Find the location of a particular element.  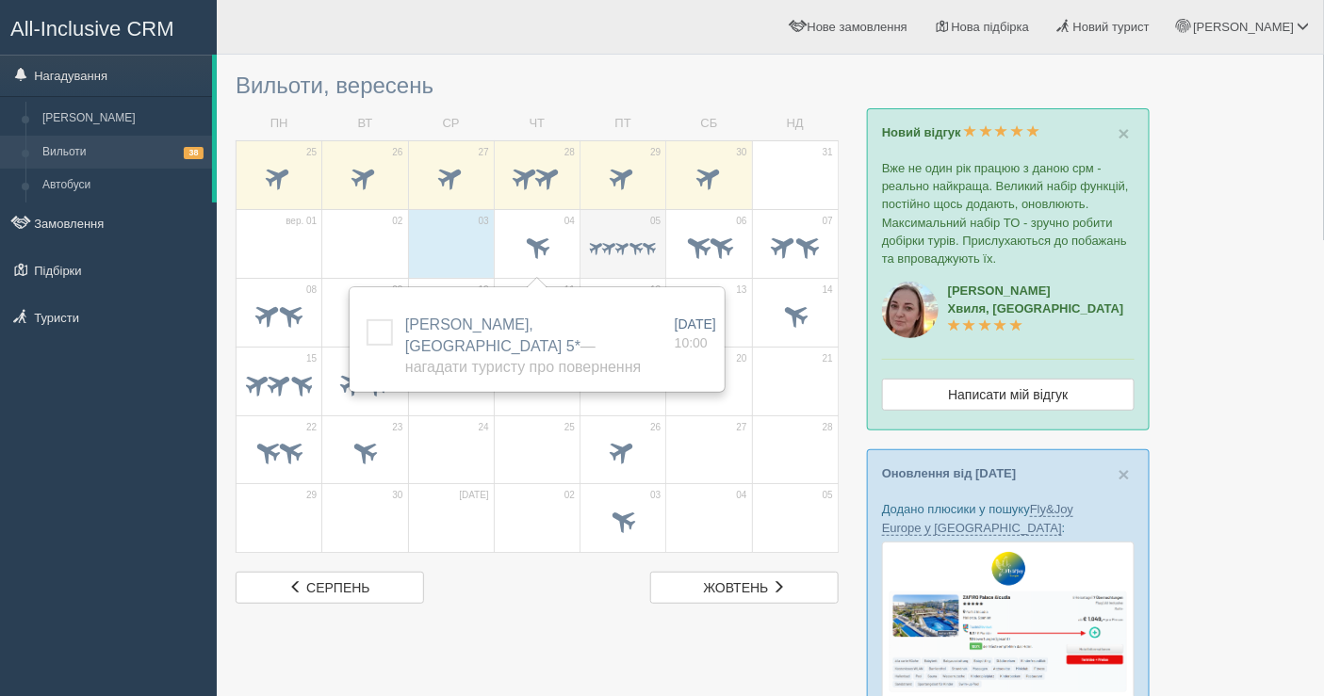

h3: Вильоти, вересень is located at coordinates (537, 86).